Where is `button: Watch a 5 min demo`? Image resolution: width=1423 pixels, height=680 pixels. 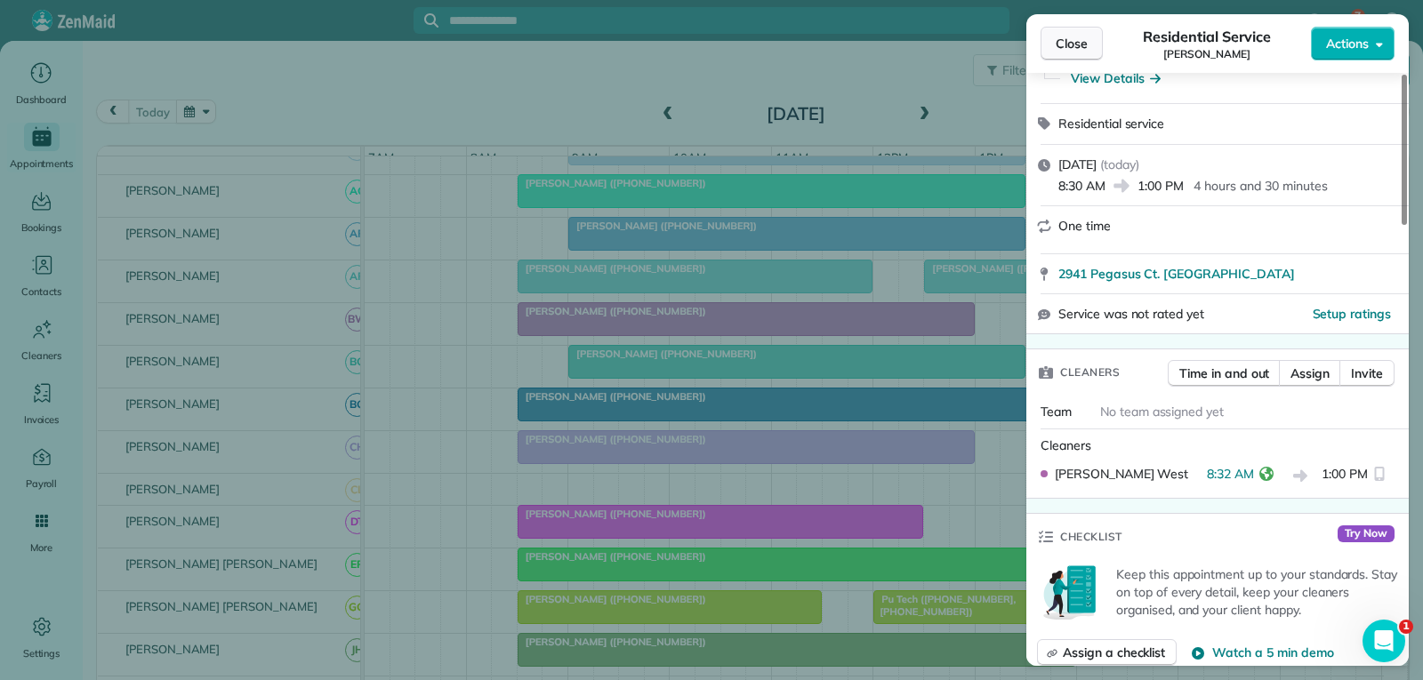 button: Watch a 5 min demo is located at coordinates (1262, 653).